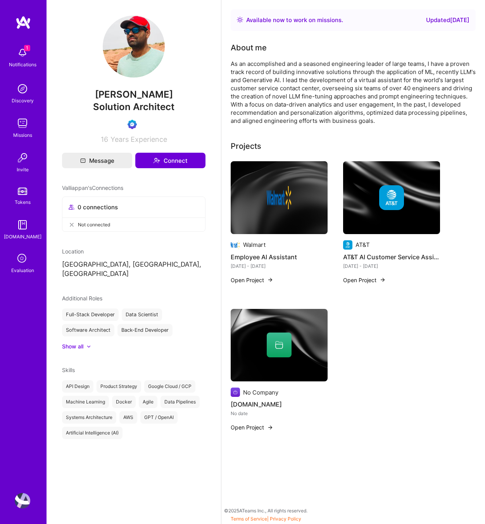 Image resolution: width=485 pixels, height=524 pixels. What do you see at coordinates (82, 298) in the screenshot?
I see `span: Additional Roles` at bounding box center [82, 298].